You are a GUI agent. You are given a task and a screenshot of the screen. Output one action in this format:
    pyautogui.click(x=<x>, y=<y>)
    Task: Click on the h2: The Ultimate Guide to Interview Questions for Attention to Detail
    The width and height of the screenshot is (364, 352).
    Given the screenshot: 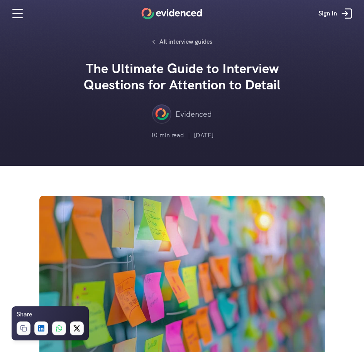 What is the action you would take?
    pyautogui.click(x=182, y=76)
    